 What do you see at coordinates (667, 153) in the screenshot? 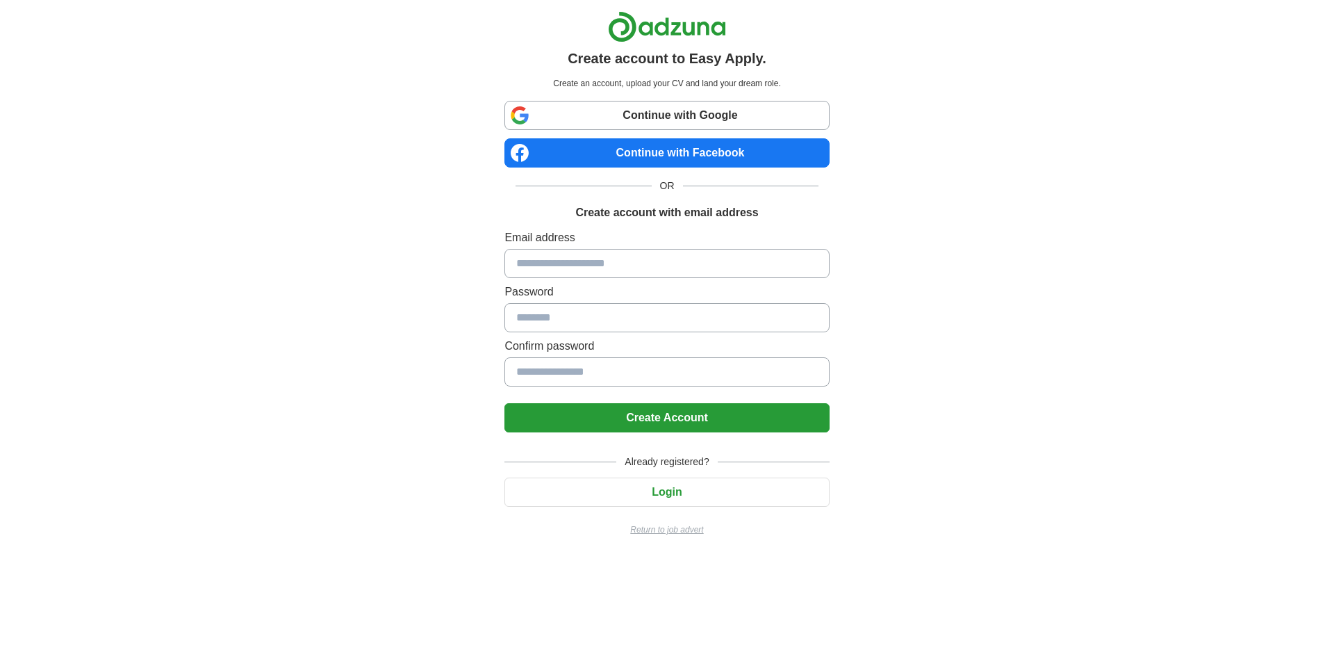
I see `a: Continue with Facebook` at bounding box center [667, 153].